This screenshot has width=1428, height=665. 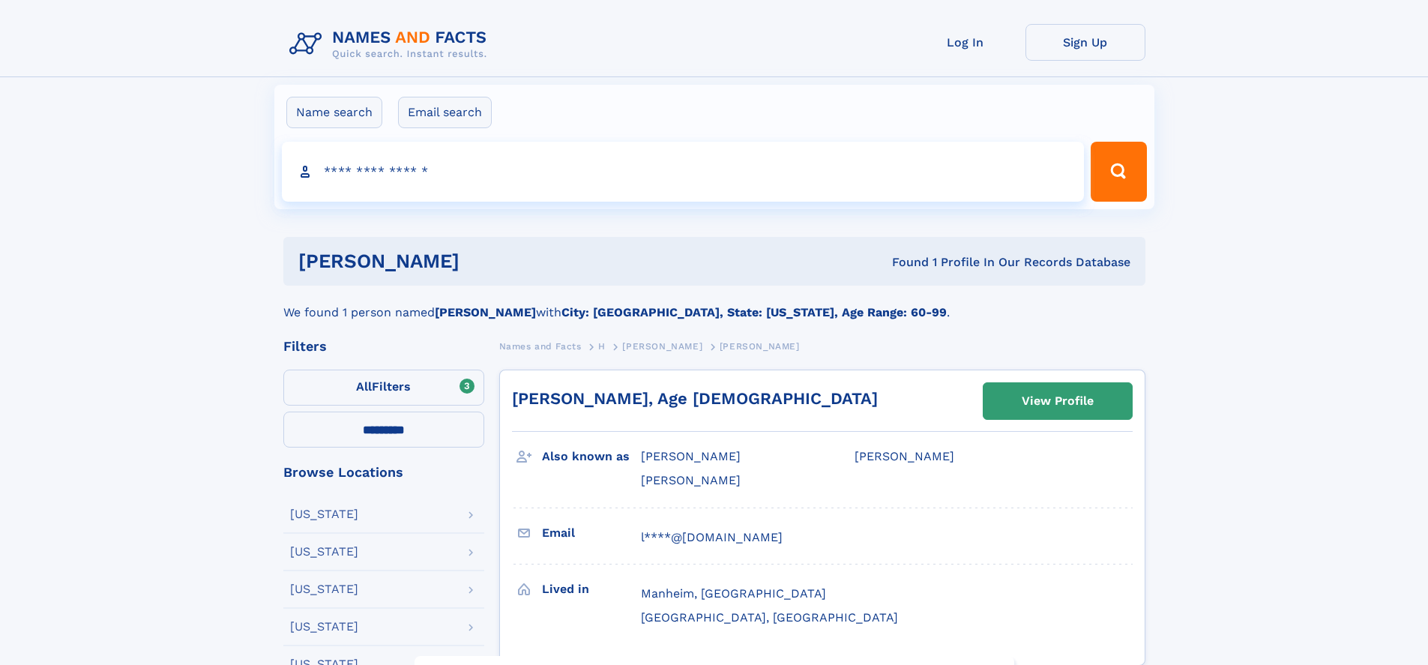 What do you see at coordinates (903, 262) in the screenshot?
I see `div: Found 1 Profile In Our Records Database` at bounding box center [903, 262].